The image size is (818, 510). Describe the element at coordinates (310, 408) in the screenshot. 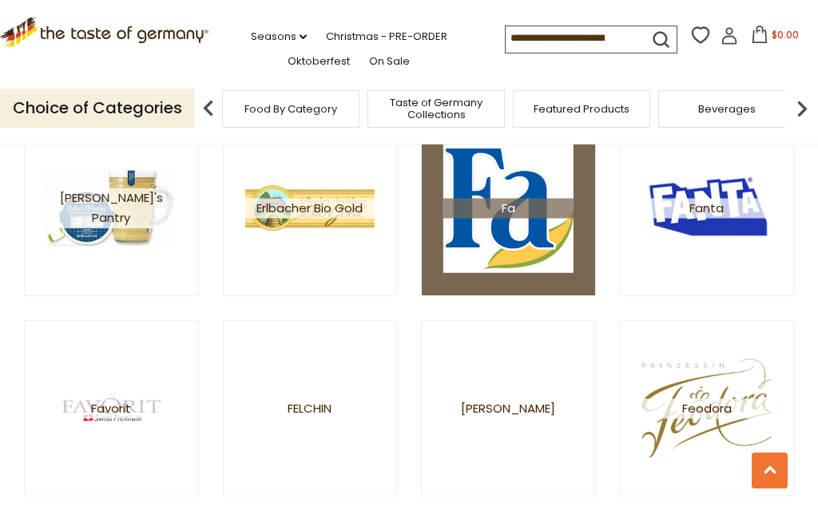

I see `a: Felchin` at that location.